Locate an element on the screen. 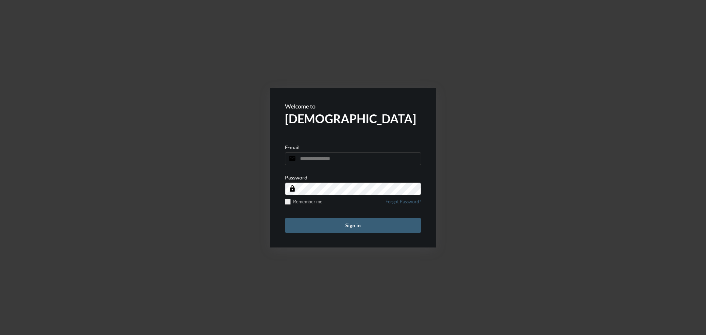 The image size is (706, 335). p: Welcome to is located at coordinates (353, 106).